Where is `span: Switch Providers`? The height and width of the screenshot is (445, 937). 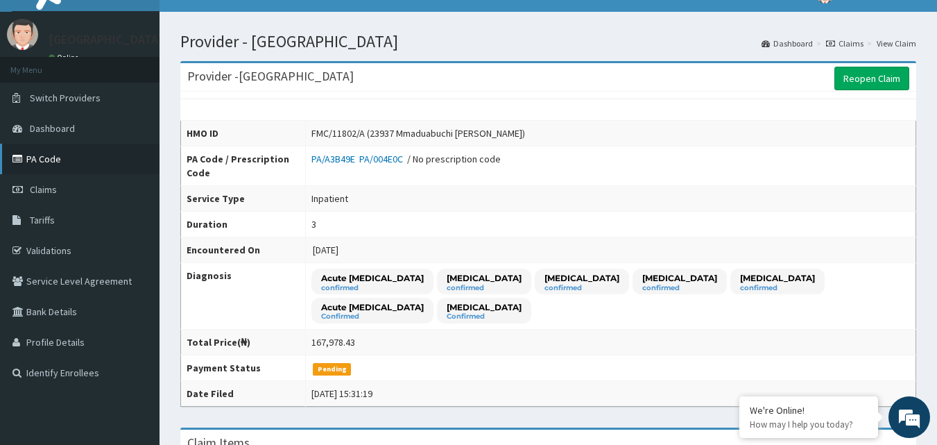
span: Switch Providers is located at coordinates (65, 98).